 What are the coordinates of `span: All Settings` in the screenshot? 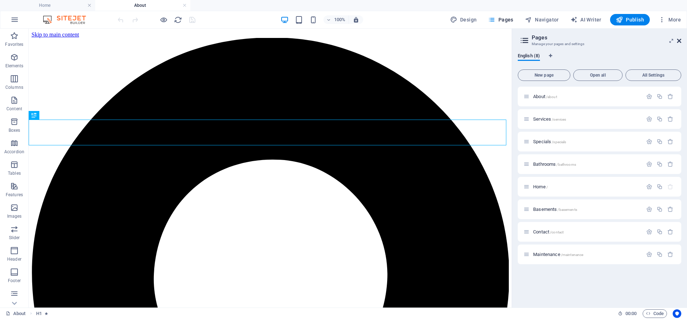 It's located at (653, 75).